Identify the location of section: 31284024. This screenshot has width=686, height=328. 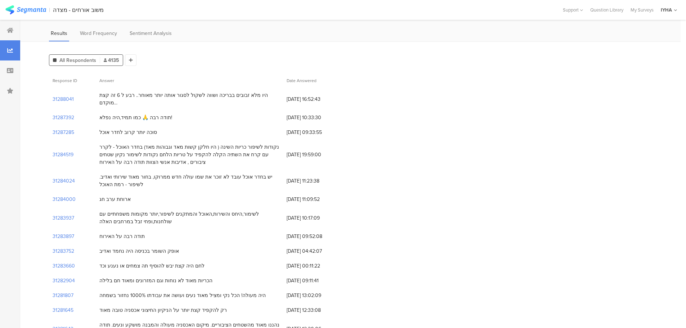
(64, 181).